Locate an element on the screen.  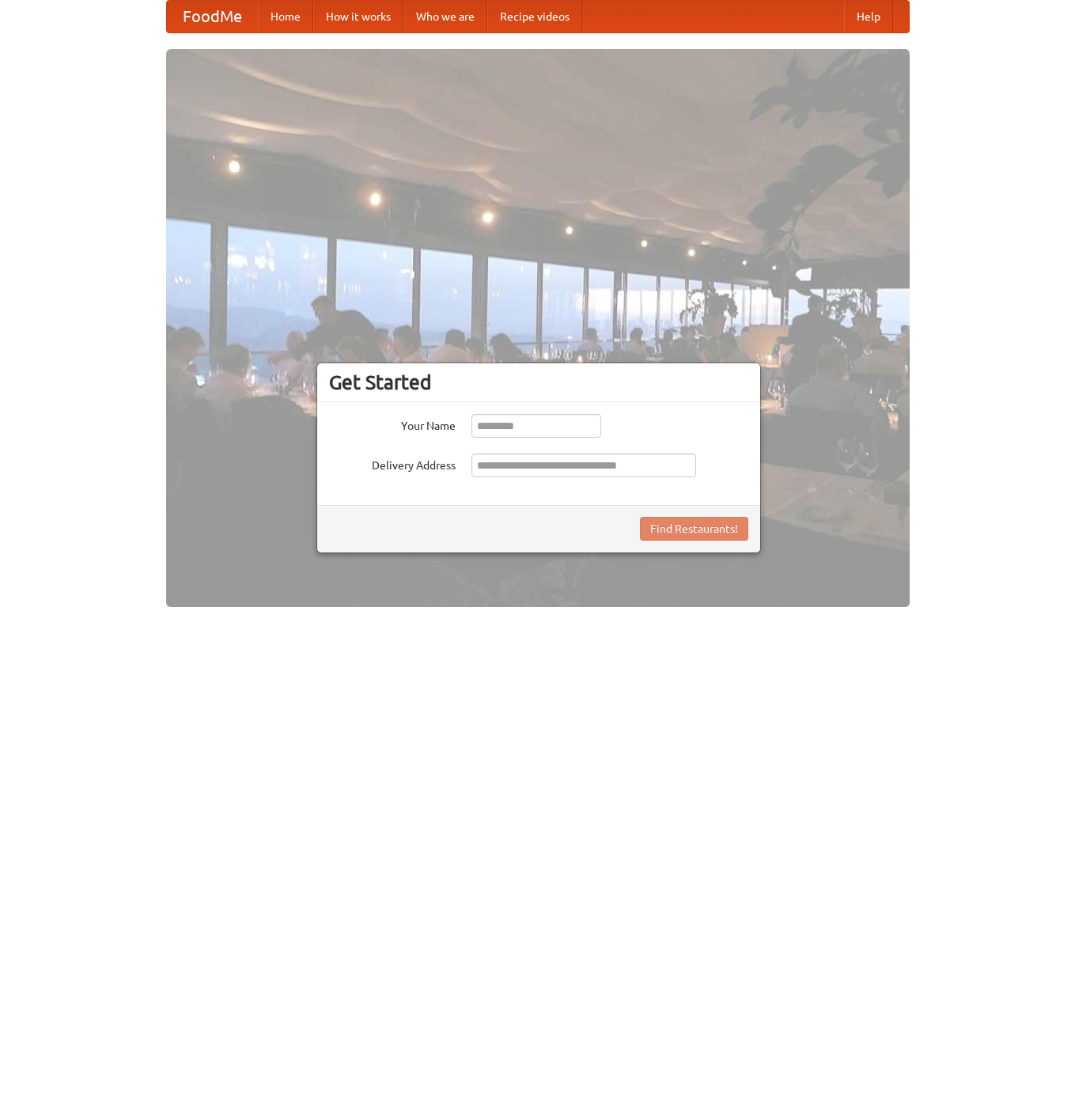
a: Recipe videos is located at coordinates (535, 16).